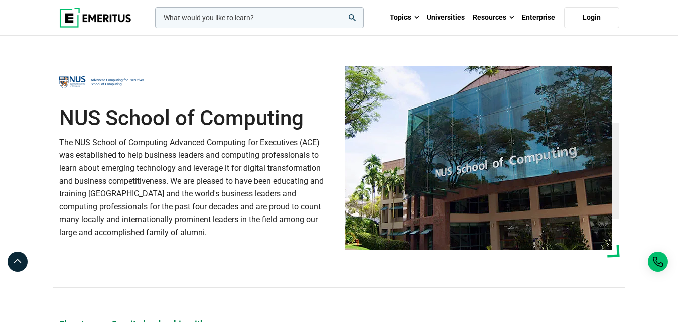  I want to click on input: woocommerce-product-search-field-0, so click(260, 18).